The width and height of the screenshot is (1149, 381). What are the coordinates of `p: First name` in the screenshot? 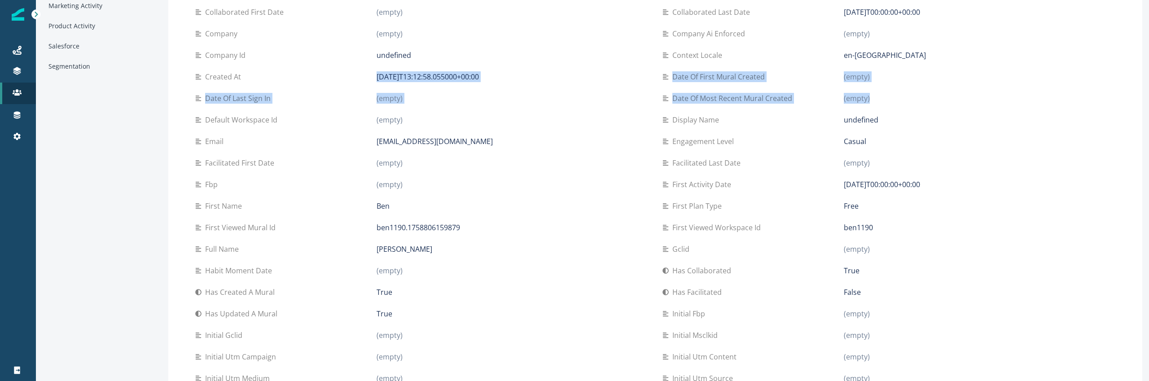 It's located at (225, 206).